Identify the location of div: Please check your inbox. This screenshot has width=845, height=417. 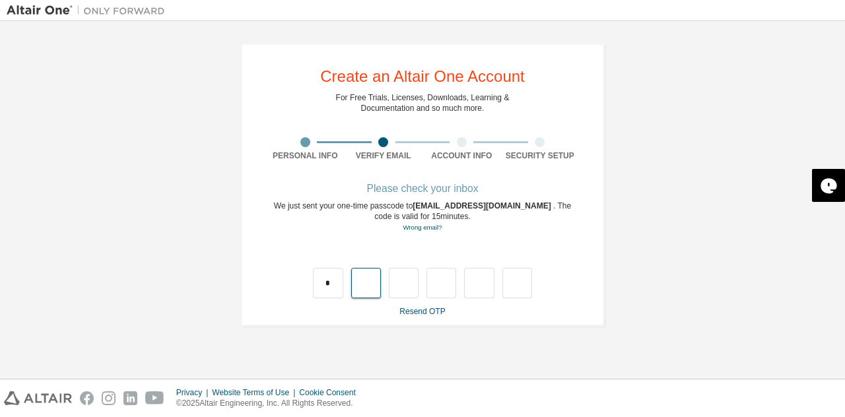
(422, 189).